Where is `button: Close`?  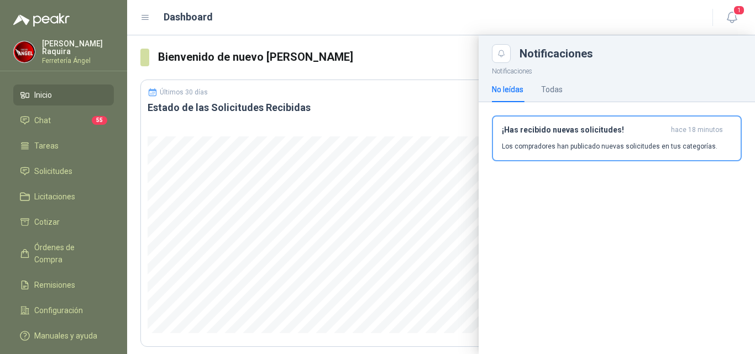 button: Close is located at coordinates (501, 54).